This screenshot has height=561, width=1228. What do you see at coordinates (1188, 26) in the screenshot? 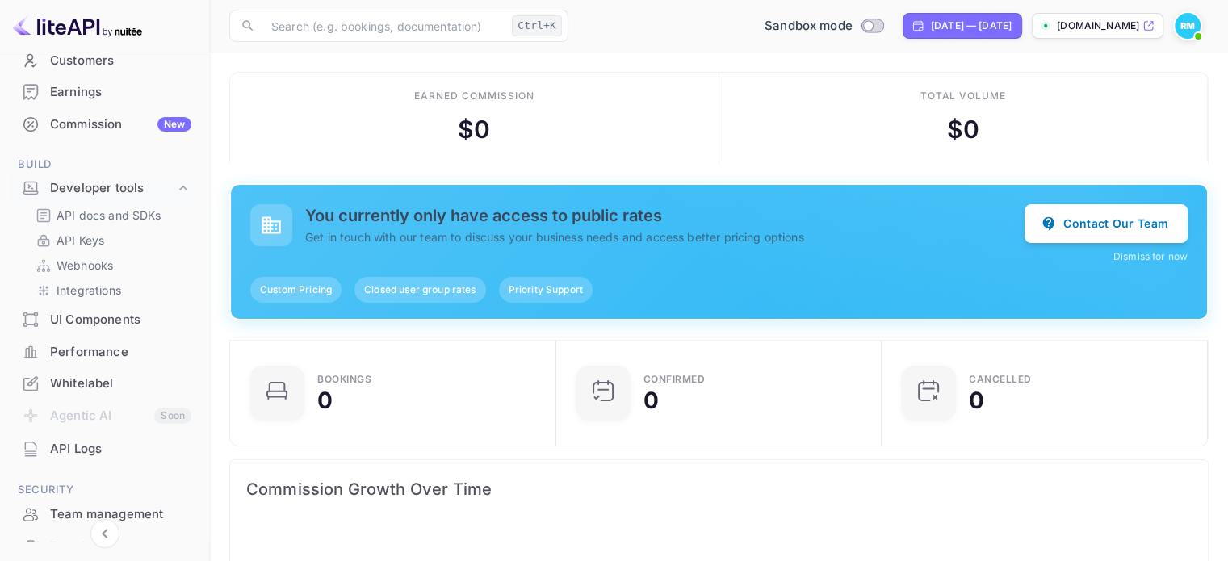
I see `img: Ritisha Mathur` at bounding box center [1188, 26].